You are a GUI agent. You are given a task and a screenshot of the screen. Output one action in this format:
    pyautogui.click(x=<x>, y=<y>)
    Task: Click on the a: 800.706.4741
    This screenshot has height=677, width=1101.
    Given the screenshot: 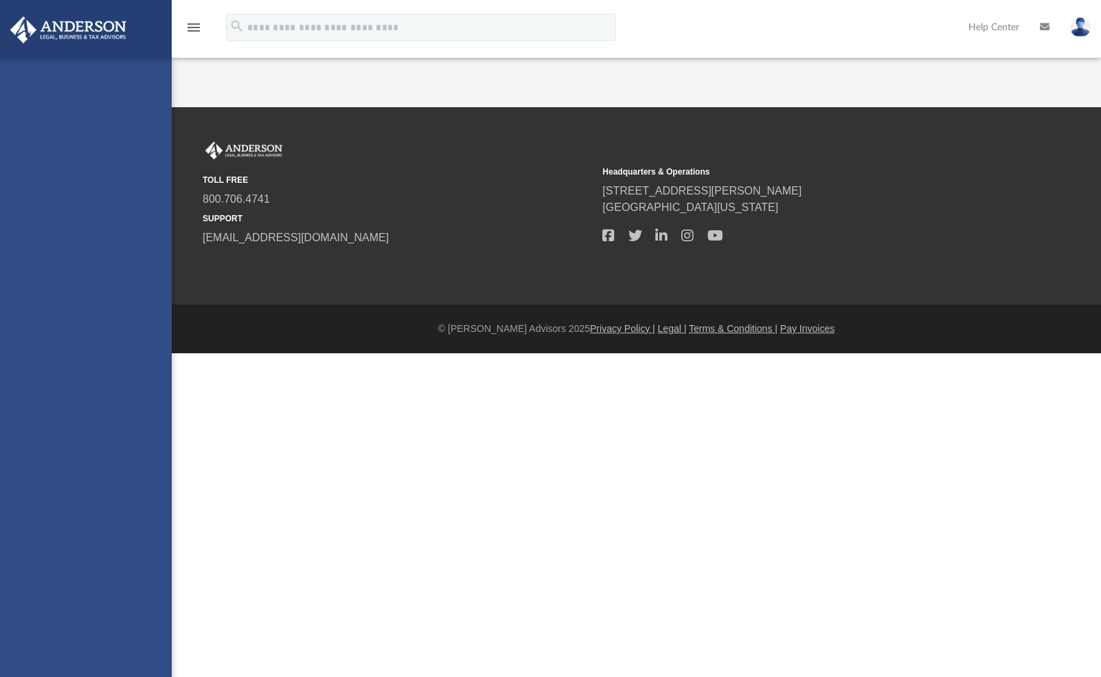 What is the action you would take?
    pyautogui.click(x=236, y=198)
    